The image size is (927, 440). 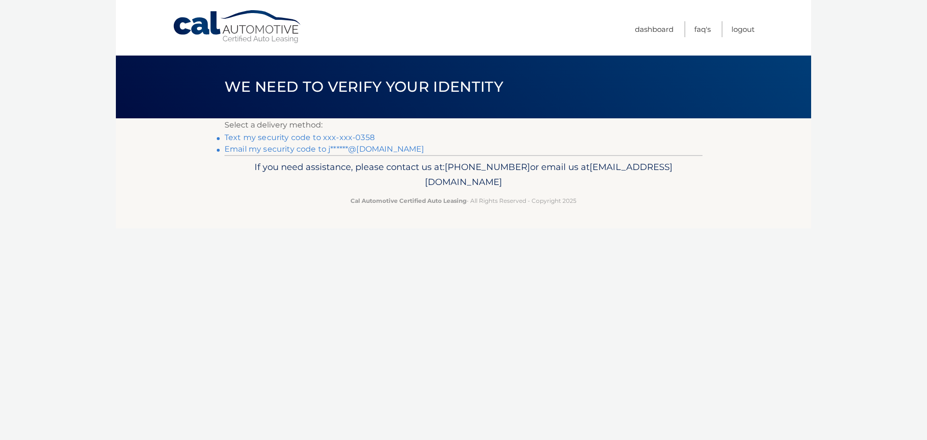 I want to click on a: Dashboard, so click(x=654, y=29).